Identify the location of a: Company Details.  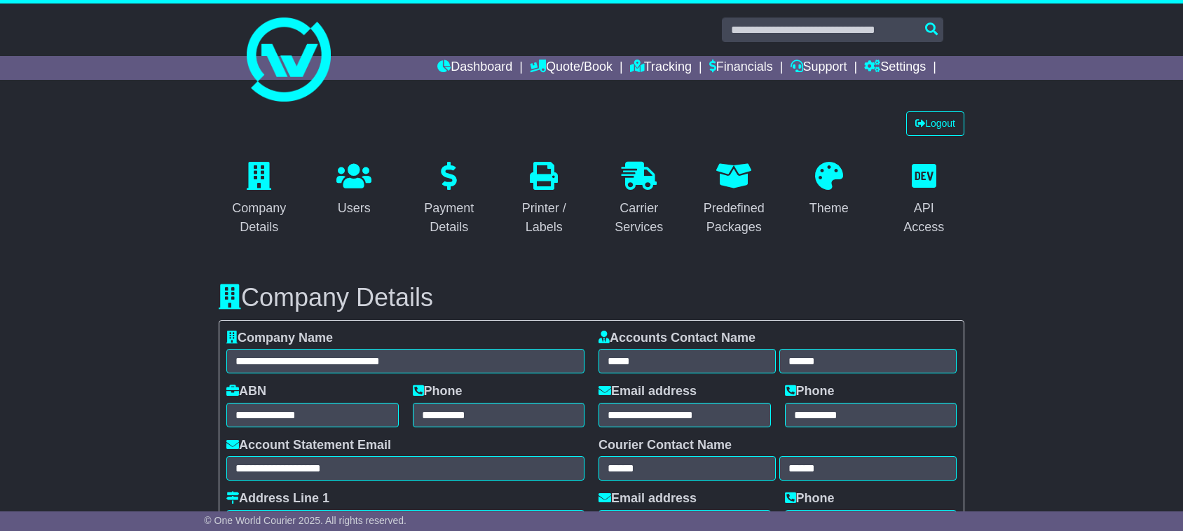
(259, 199).